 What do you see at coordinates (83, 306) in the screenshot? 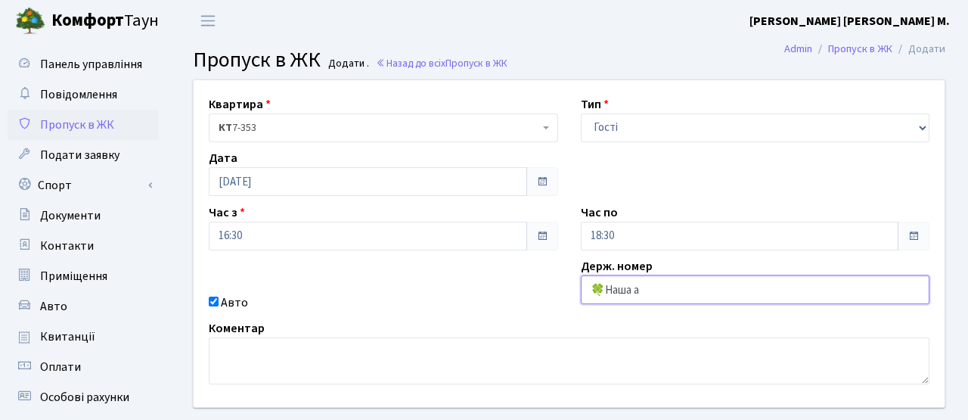
I see `a: Авто` at bounding box center [83, 306].